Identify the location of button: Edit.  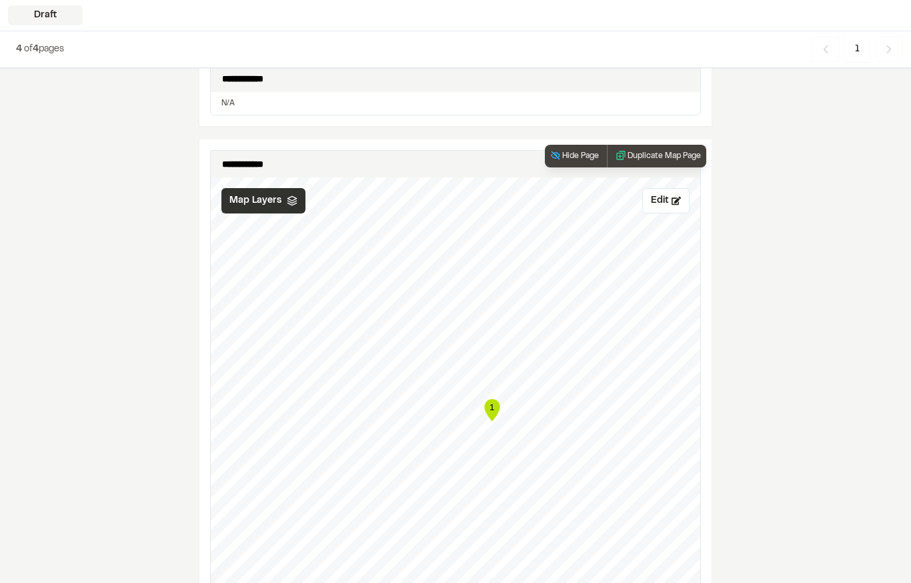
(666, 201).